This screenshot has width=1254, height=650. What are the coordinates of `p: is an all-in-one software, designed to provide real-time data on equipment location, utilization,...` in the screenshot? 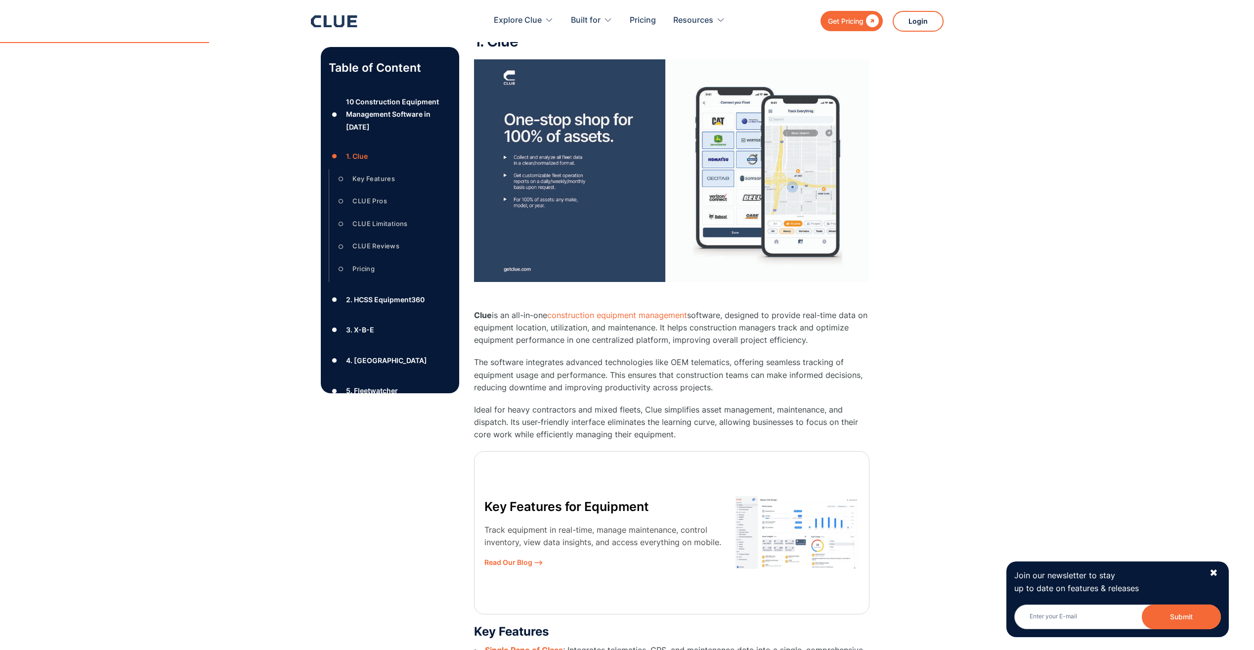 It's located at (672, 328).